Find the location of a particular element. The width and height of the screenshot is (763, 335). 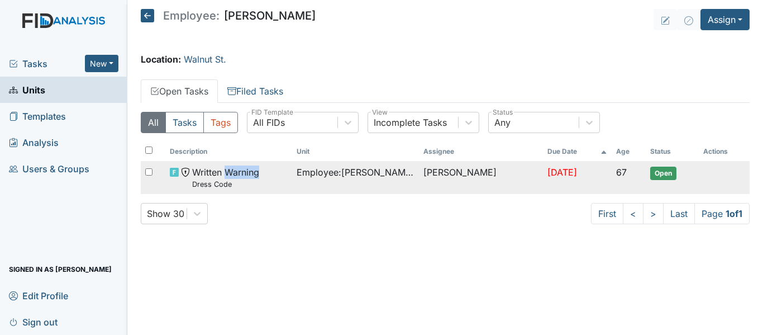

span: Employee: is located at coordinates (191, 16).